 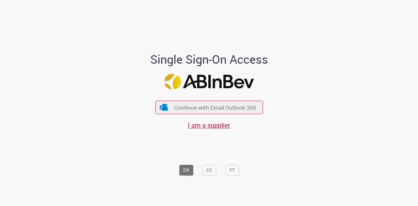 I want to click on button: PT, so click(x=232, y=170).